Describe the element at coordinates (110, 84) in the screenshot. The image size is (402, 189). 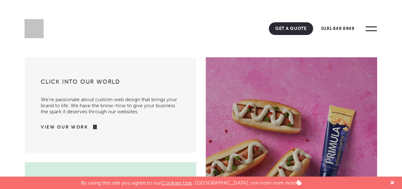
I see `h3: Click into our world` at that location.